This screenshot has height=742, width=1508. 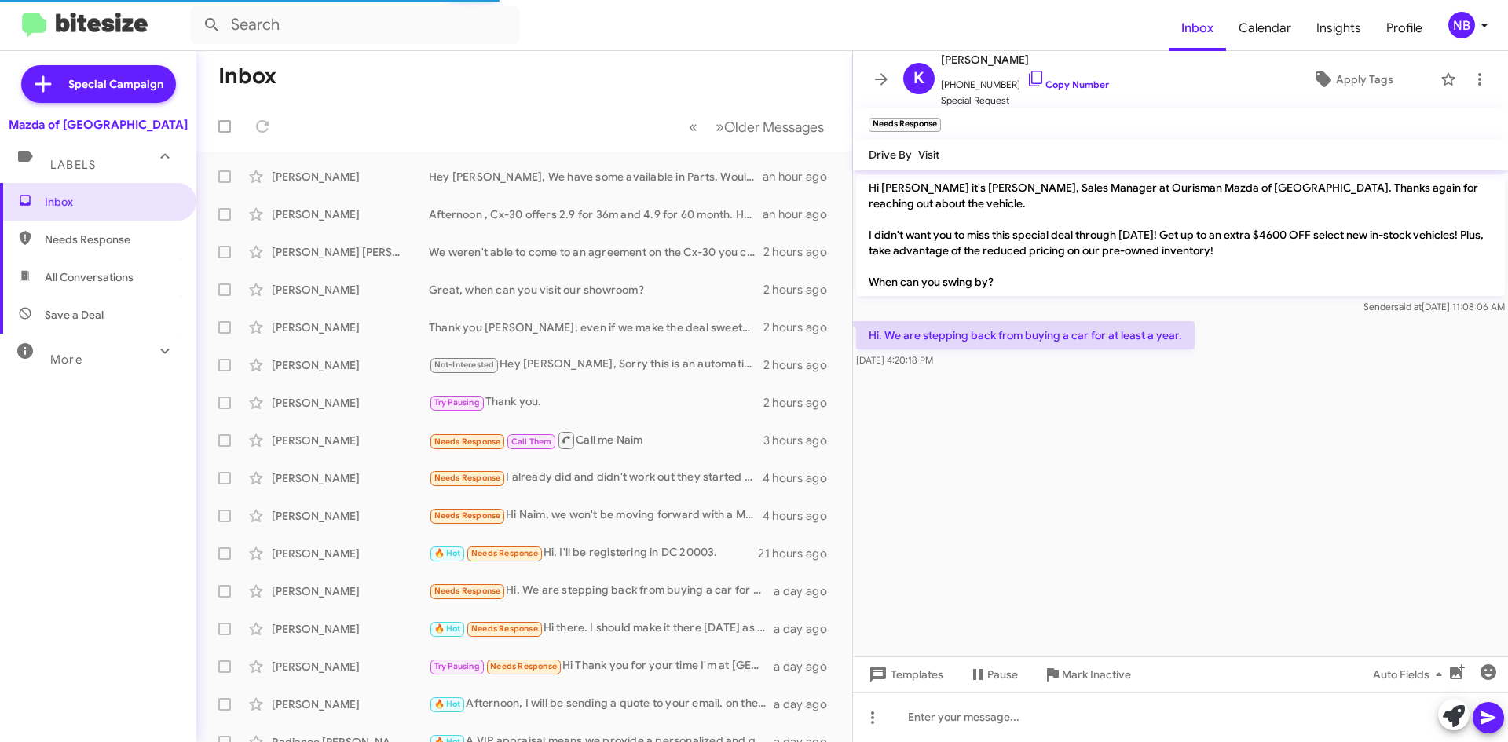 What do you see at coordinates (1025, 335) in the screenshot?
I see `p: Hi. We are stepping back from buying a car for at least a year.` at bounding box center [1025, 335].